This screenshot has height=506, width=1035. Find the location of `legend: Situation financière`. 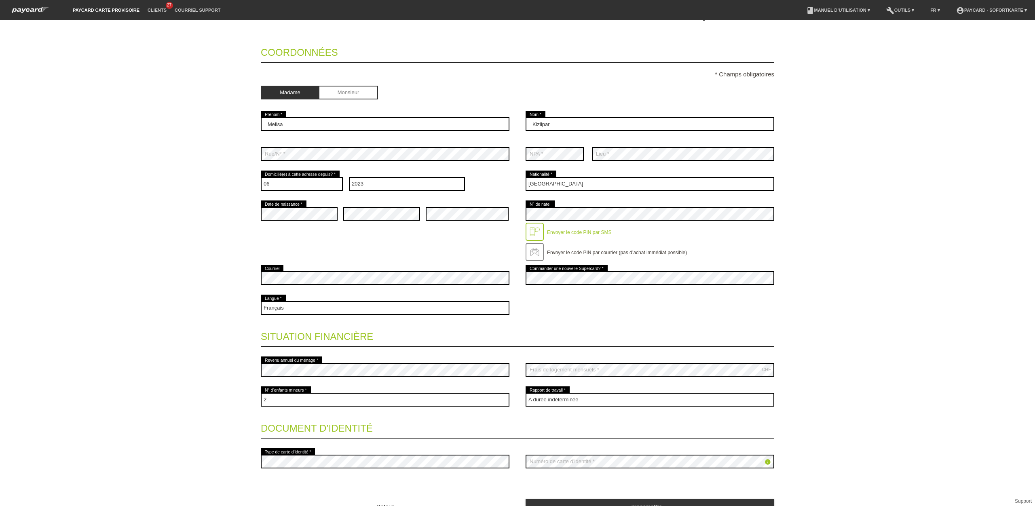

legend: Situation financière is located at coordinates (518, 335).